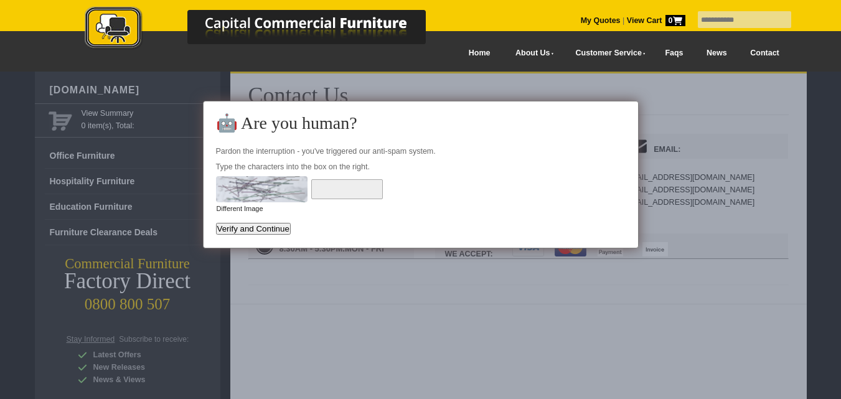 This screenshot has height=399, width=841. Describe the element at coordinates (253, 229) in the screenshot. I see `button: Verify and Continue` at that location.